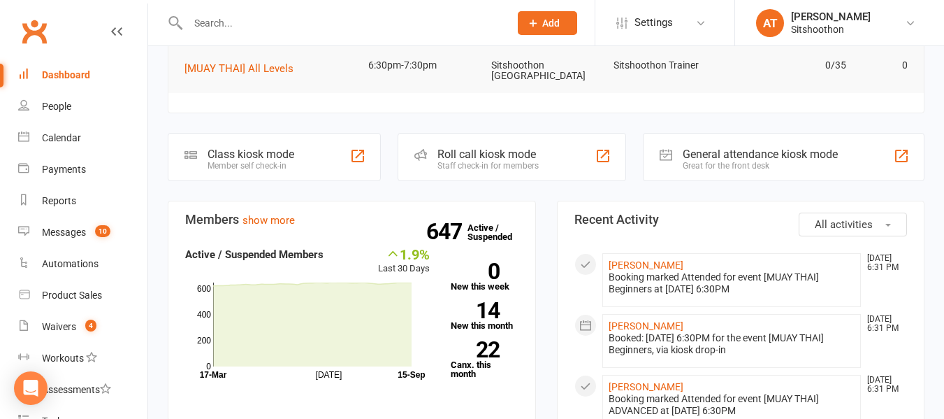 This screenshot has width=944, height=419. Describe the element at coordinates (82, 169) in the screenshot. I see `a: Payments` at that location.